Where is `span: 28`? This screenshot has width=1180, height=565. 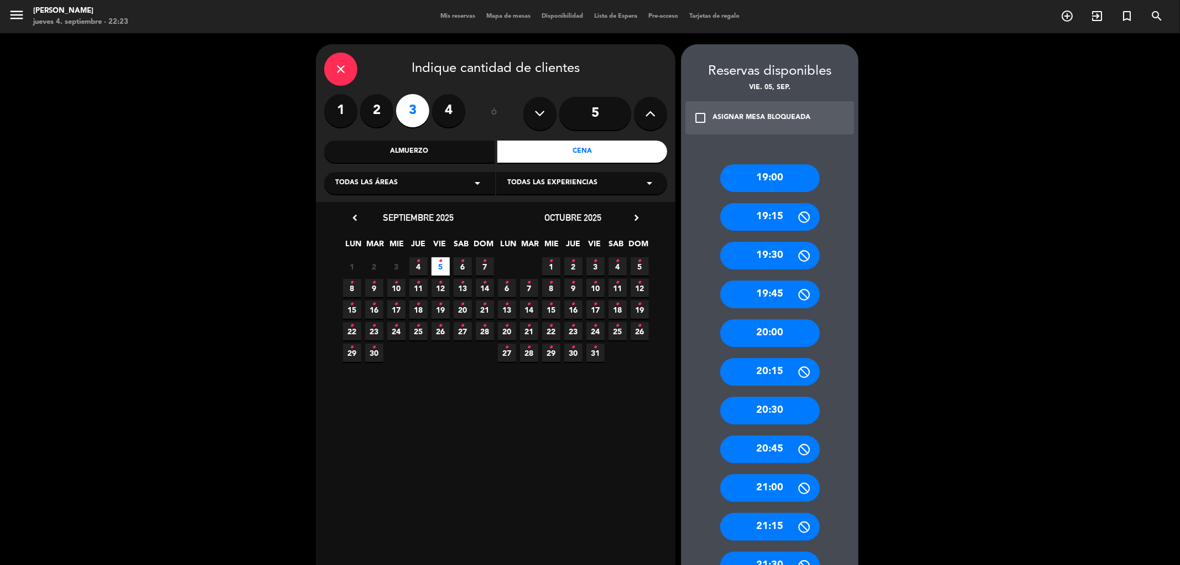 span: 28 is located at coordinates (485, 331).